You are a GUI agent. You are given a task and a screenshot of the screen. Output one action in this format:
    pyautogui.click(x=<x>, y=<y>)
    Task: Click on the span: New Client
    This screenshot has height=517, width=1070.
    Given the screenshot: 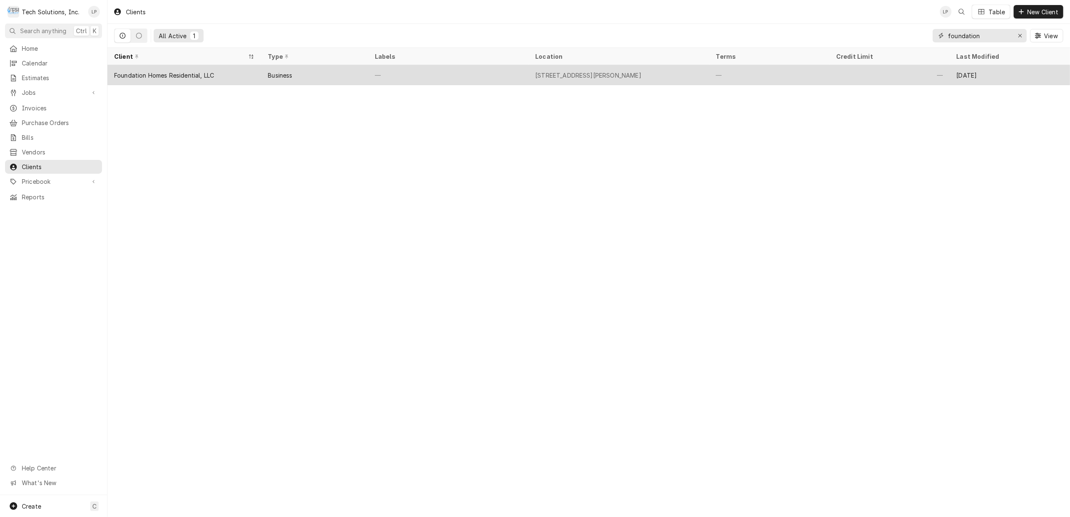 What is the action you would take?
    pyautogui.click(x=1042, y=12)
    